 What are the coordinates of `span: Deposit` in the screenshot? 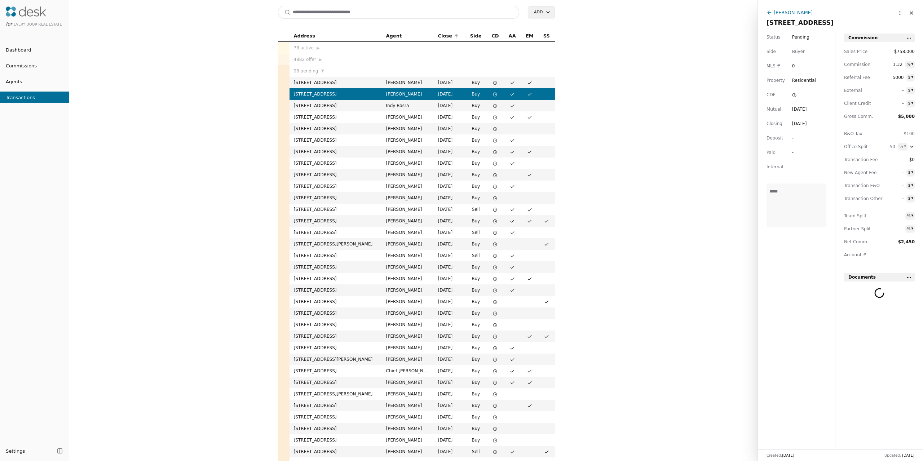 It's located at (775, 138).